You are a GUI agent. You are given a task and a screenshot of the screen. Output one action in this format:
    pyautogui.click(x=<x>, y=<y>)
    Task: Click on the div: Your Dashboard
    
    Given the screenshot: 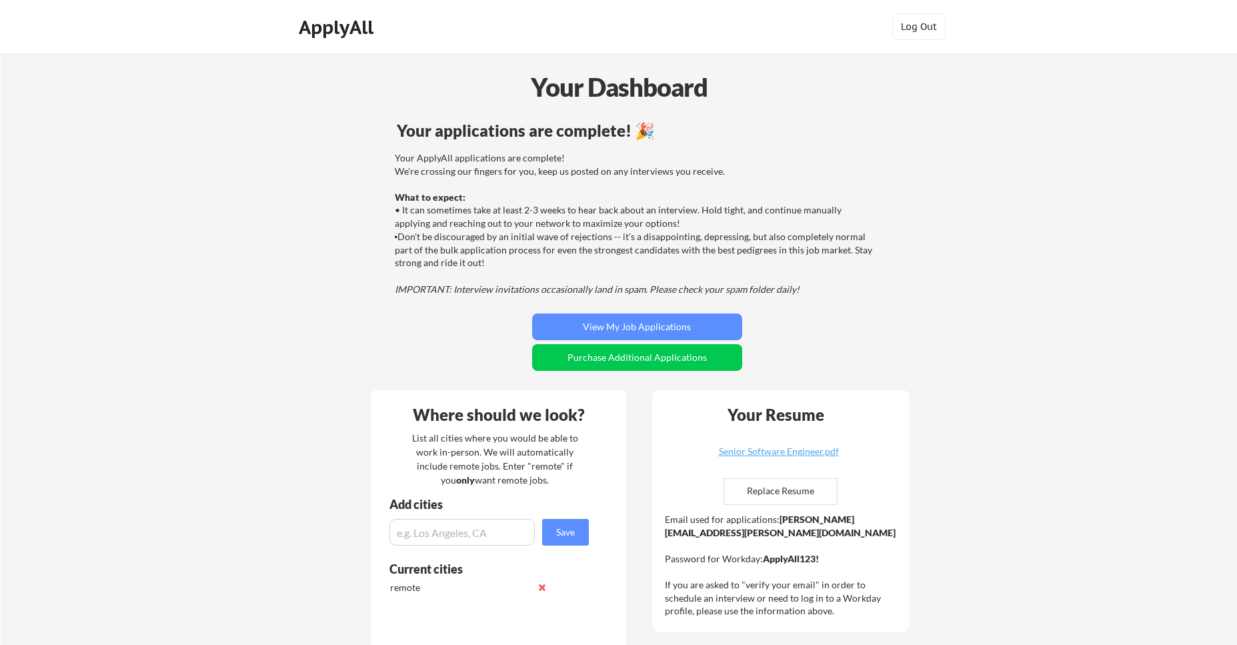 What is the action you would take?
    pyautogui.click(x=619, y=87)
    